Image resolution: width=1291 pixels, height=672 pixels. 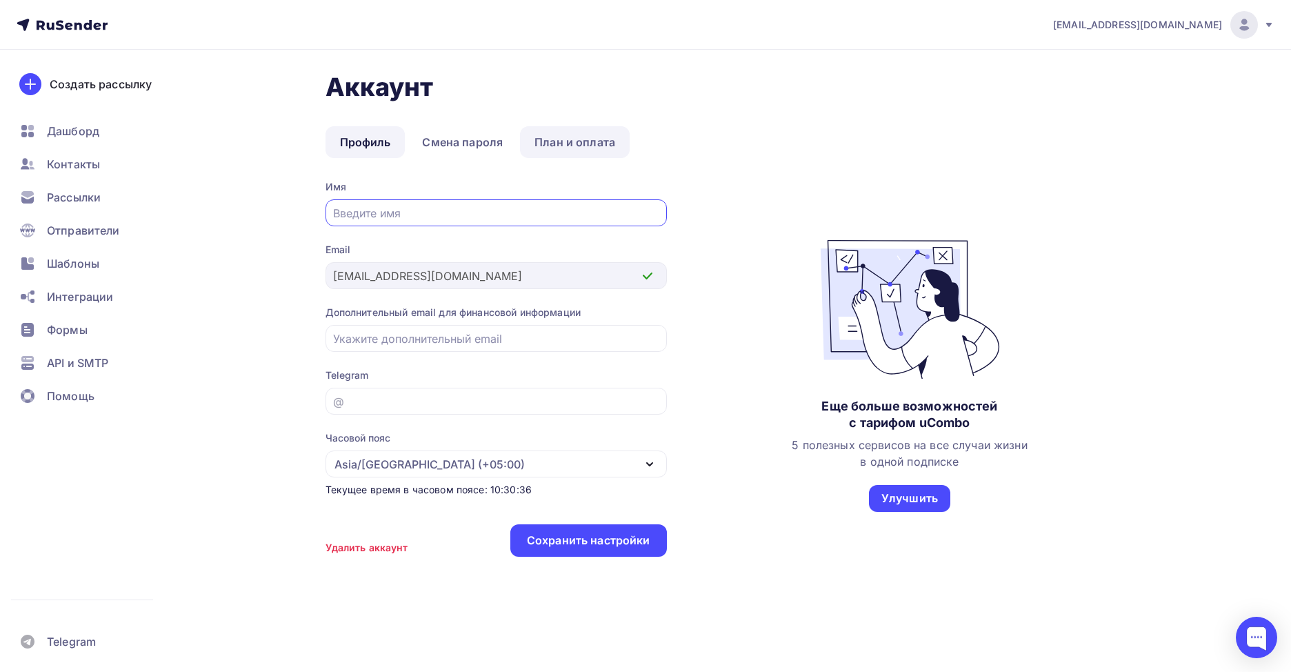 I want to click on div: Дополнительный email для финансовой информации, so click(x=496, y=312).